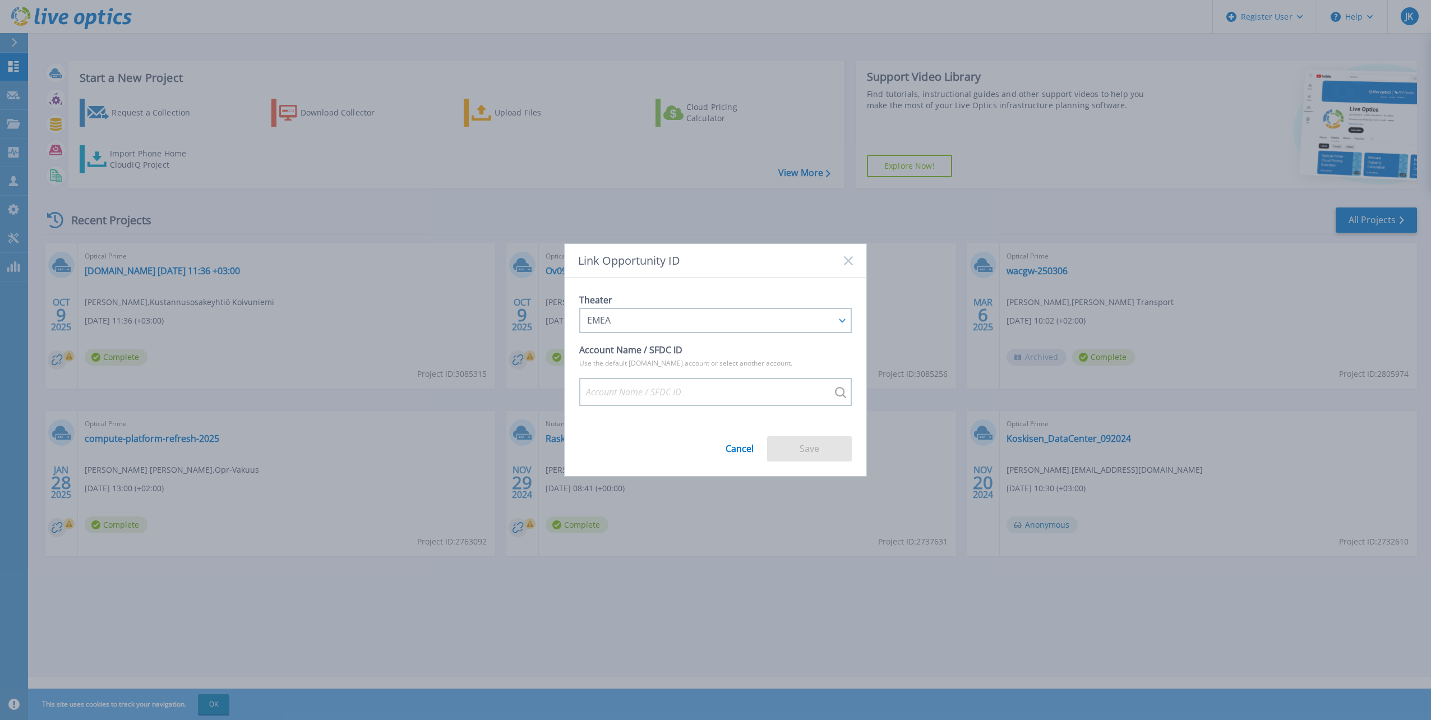 The width and height of the screenshot is (1431, 720). I want to click on p: Account Name / SFDC ID, so click(716, 350).